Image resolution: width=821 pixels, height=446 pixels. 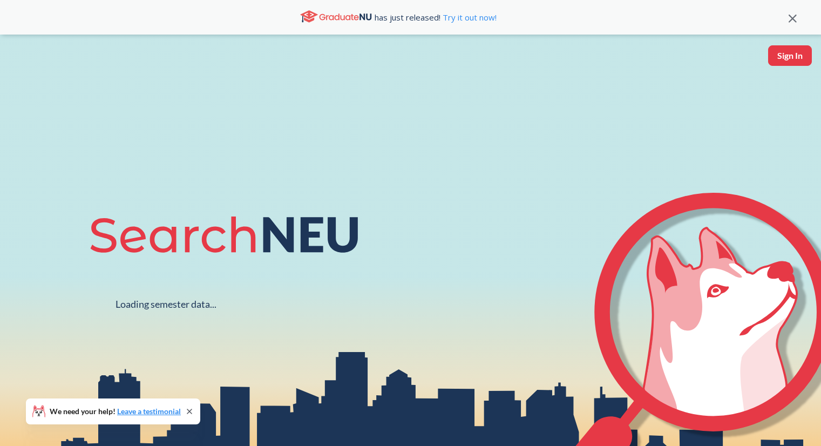 I want to click on a: sandbox logo, so click(x=23, y=63).